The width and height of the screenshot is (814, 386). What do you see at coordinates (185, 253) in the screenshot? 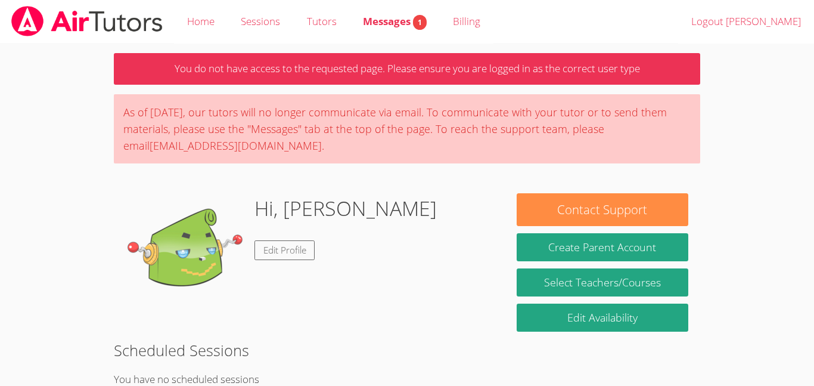
I see `img: default.png` at bounding box center [185, 253].